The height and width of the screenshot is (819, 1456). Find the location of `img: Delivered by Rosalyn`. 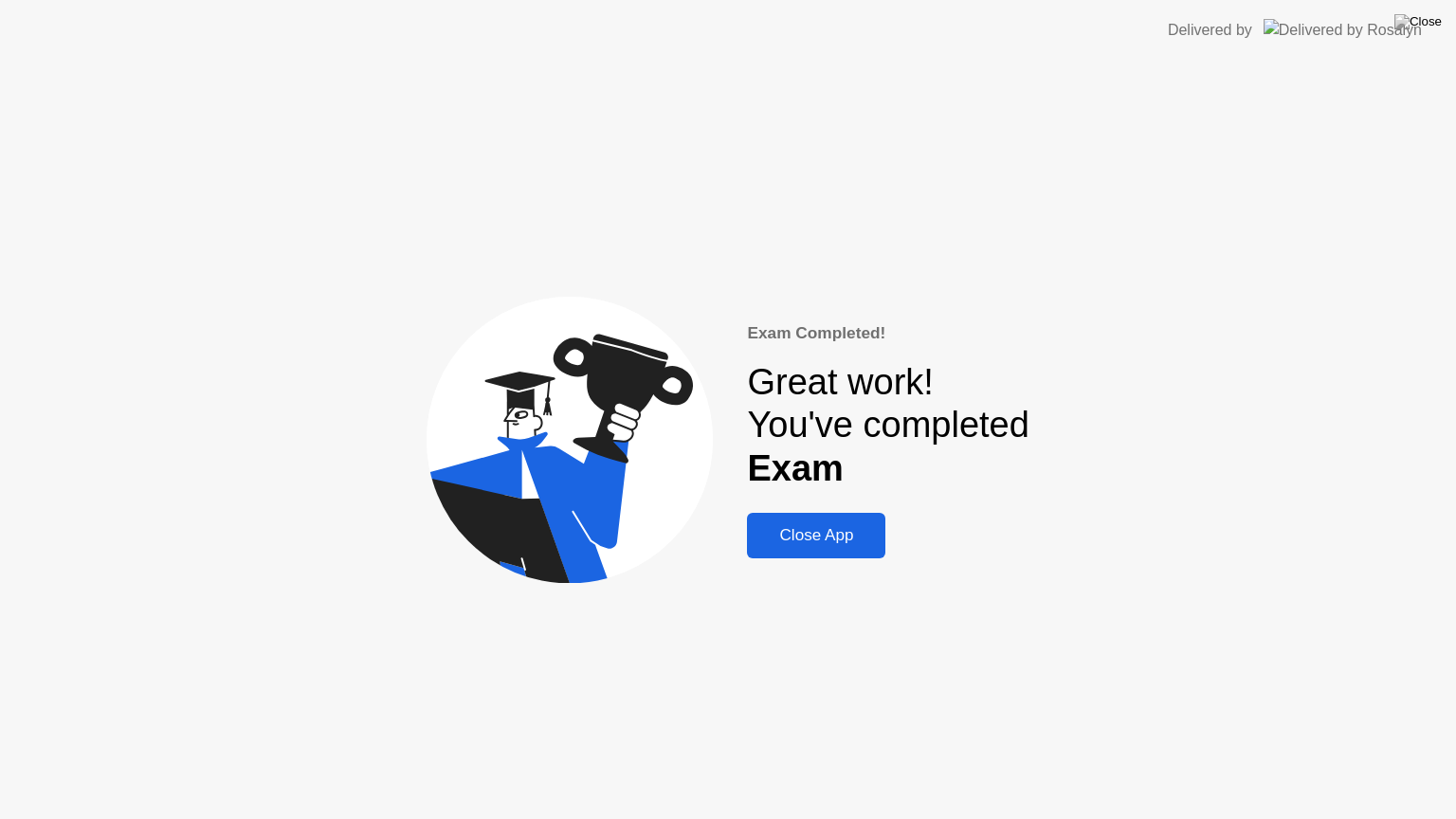

img: Delivered by Rosalyn is located at coordinates (1342, 29).